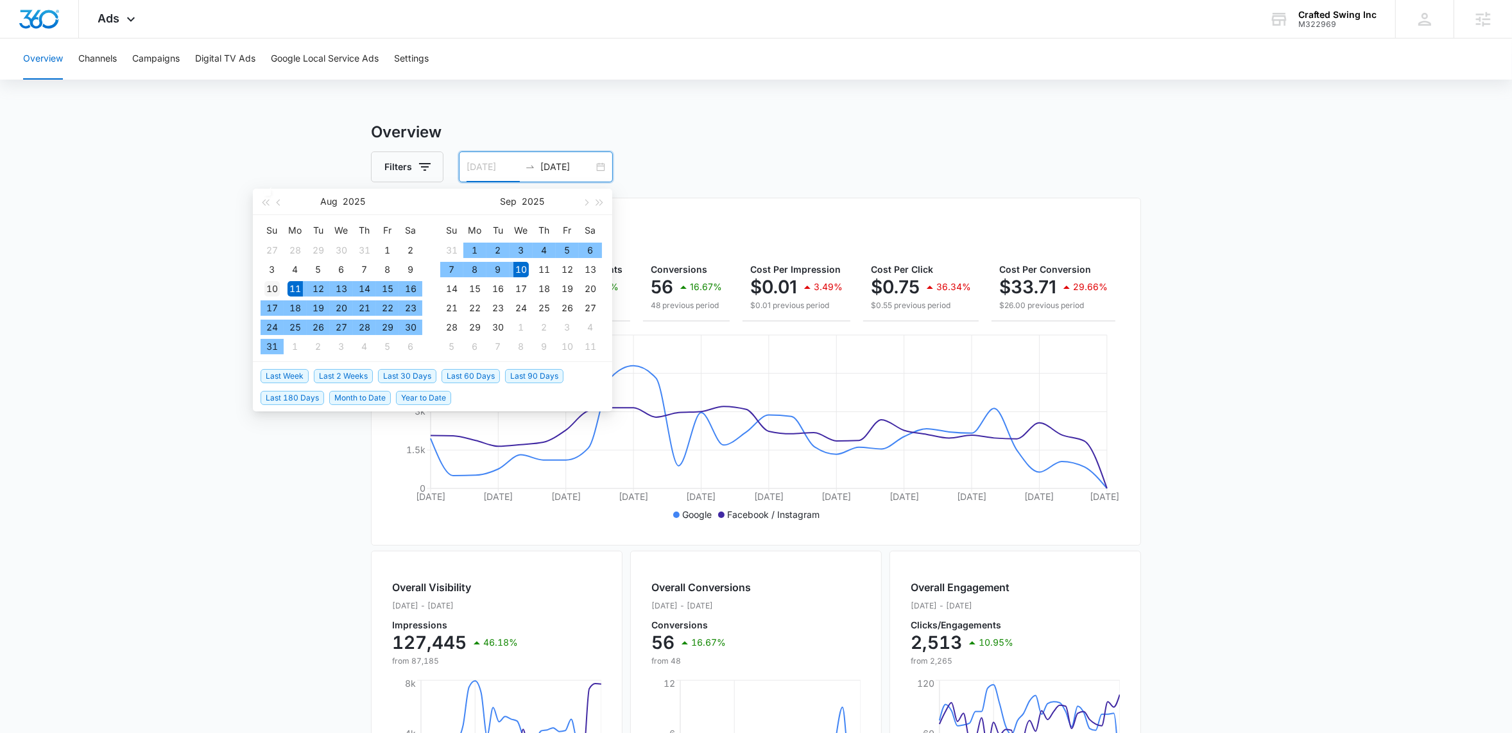  Describe the element at coordinates (40, 80) in the screenshot. I see `img: tab_domain_overview_orange.svg` at that location.